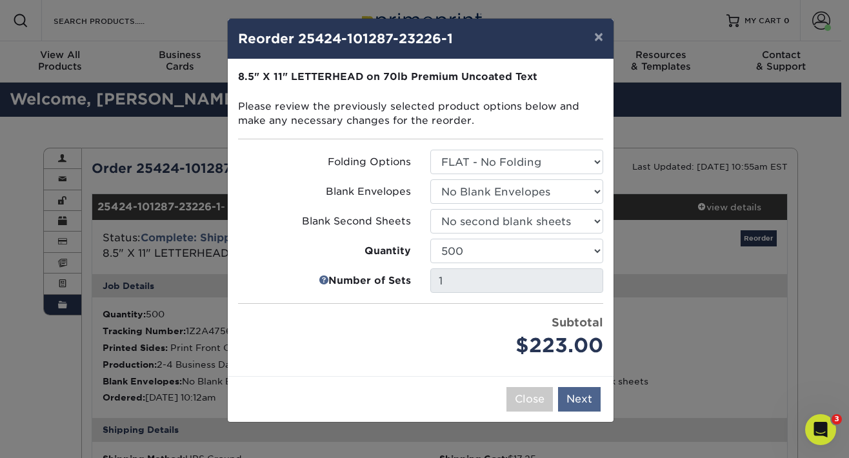 The height and width of the screenshot is (458, 849). Describe the element at coordinates (530, 399) in the screenshot. I see `button: Close` at that location.